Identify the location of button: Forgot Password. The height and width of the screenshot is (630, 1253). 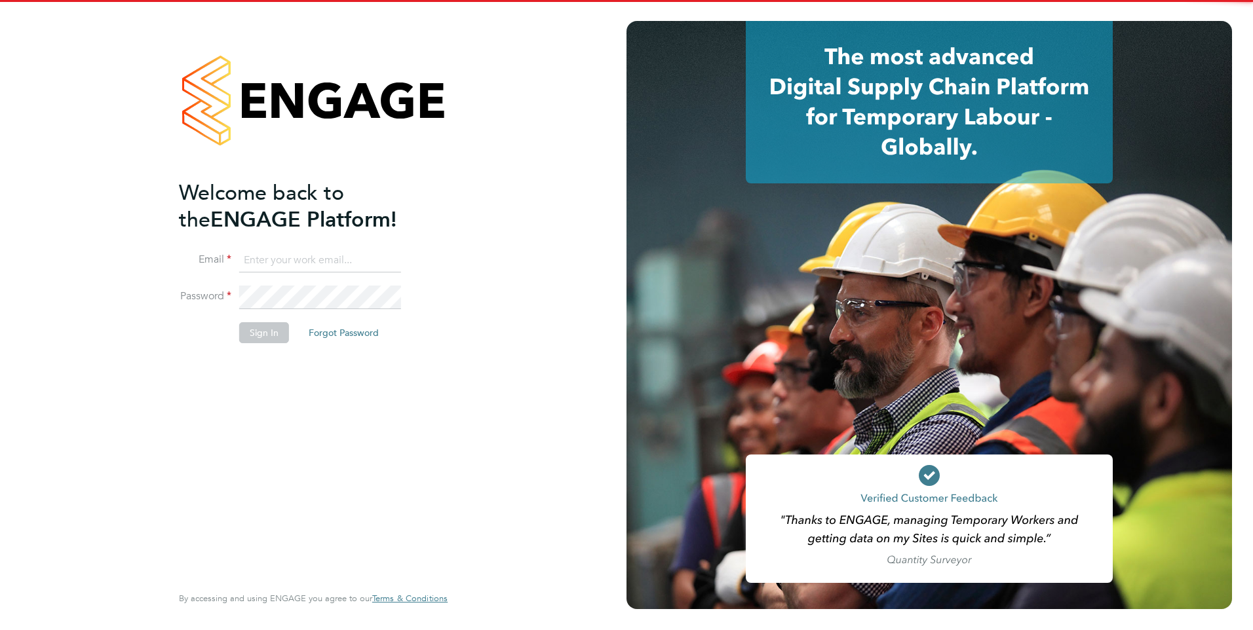
(343, 333).